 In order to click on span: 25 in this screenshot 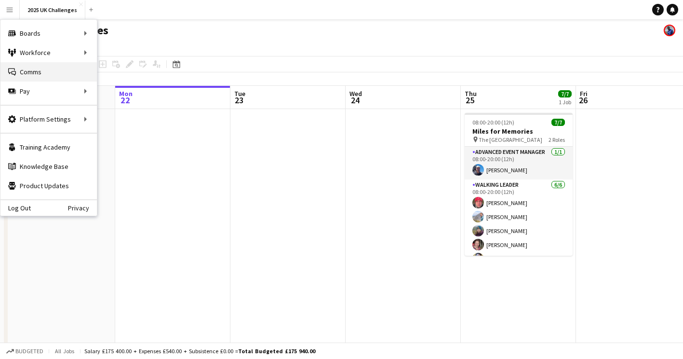, I will do `click(470, 100)`.